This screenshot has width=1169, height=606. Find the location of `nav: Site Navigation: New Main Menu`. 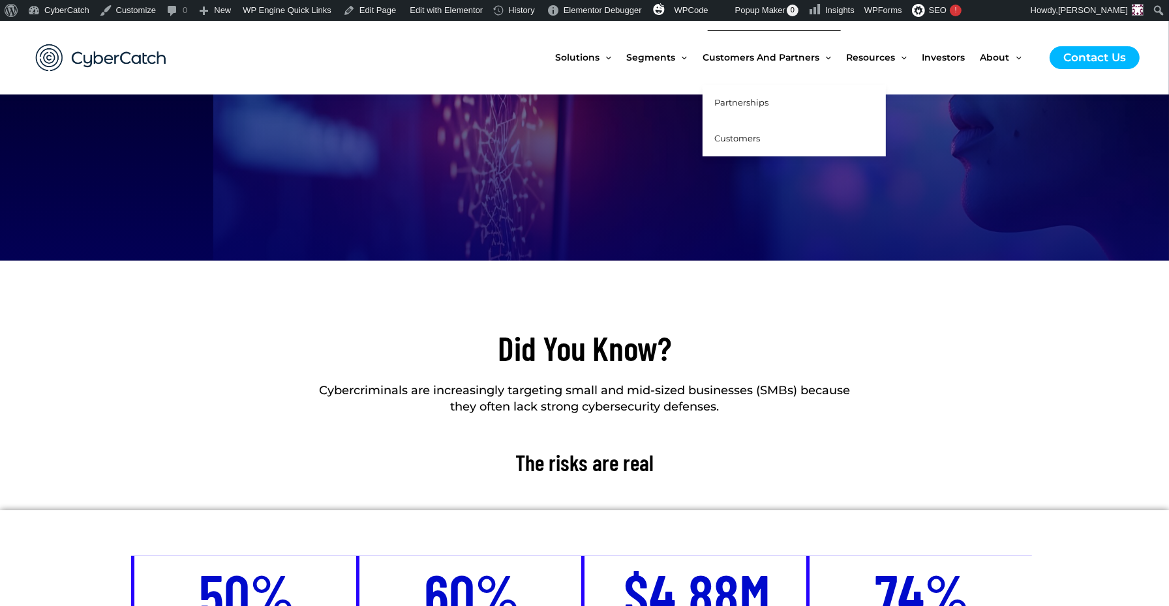

nav: Site Navigation: New Main Menu is located at coordinates (796, 57).